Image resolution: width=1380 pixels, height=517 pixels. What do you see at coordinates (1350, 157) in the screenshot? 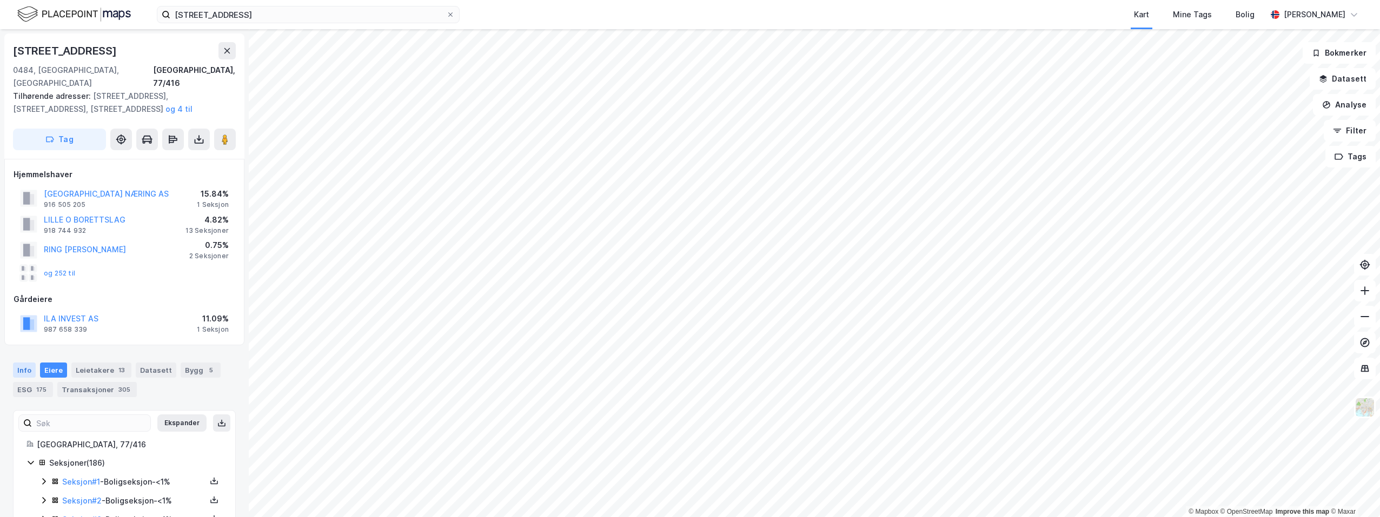
I see `button: Tags` at bounding box center [1350, 157].